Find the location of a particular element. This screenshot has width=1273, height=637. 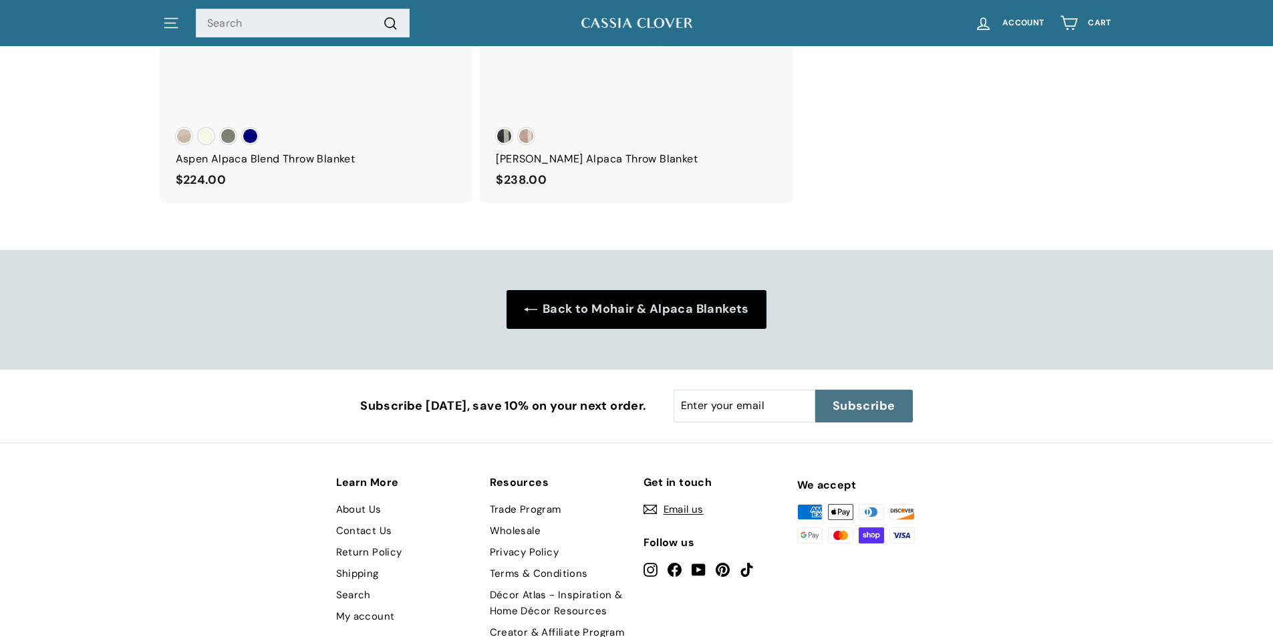

h2: Learn More is located at coordinates (406, 483).